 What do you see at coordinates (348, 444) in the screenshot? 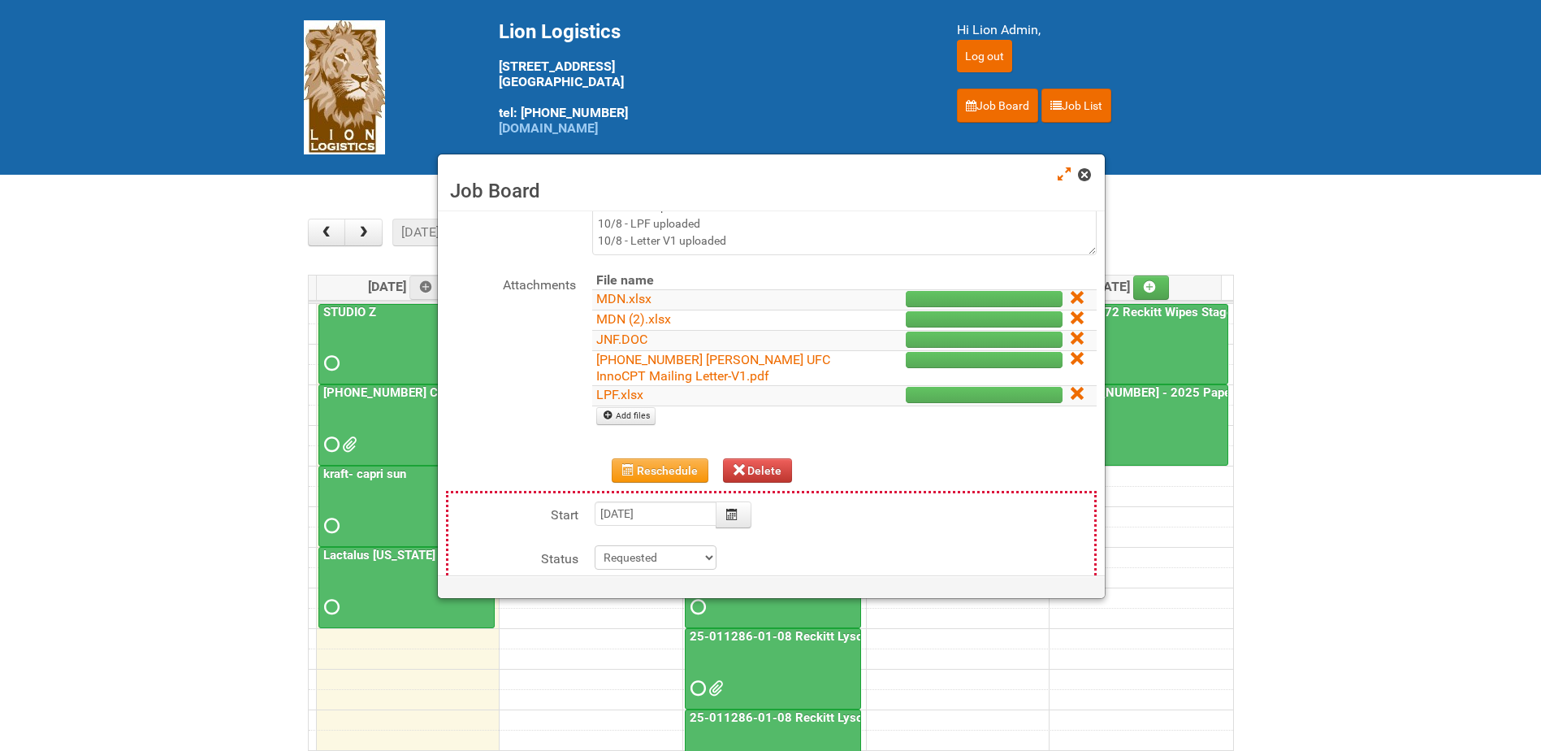
I see `span: Front Label KRAFT batch 2 (02.26.26) - code AZ05 use 2nd.docx Front Label KRAFT batch 2 (02.26.26...` at bounding box center [348, 444].